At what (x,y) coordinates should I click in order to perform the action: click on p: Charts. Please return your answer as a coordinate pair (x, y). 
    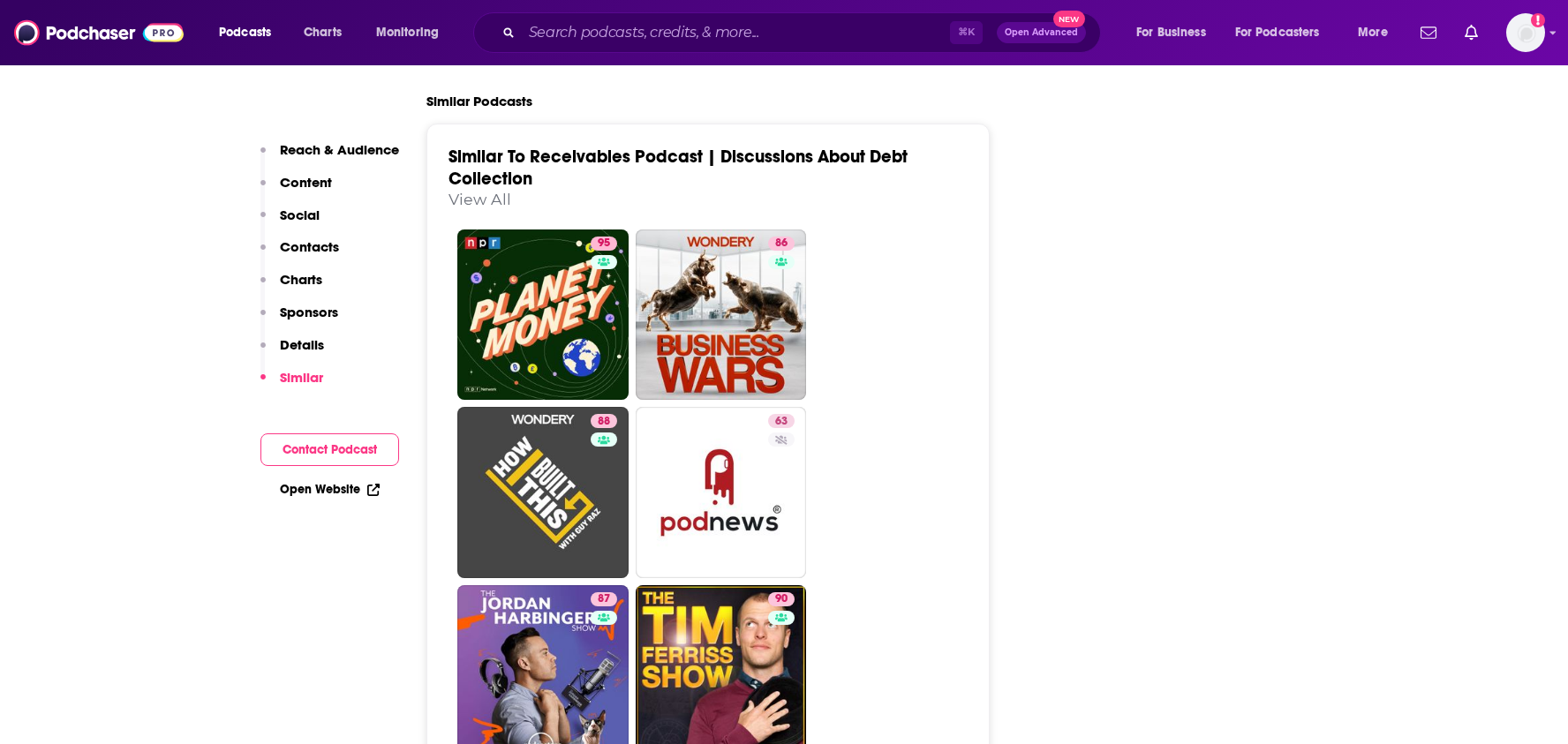
    Looking at the image, I should click on (301, 279).